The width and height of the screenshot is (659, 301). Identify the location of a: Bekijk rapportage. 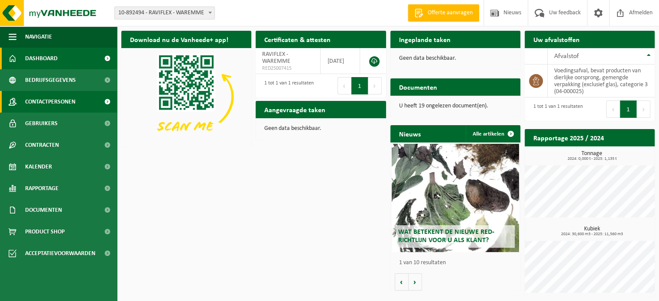
(622, 155).